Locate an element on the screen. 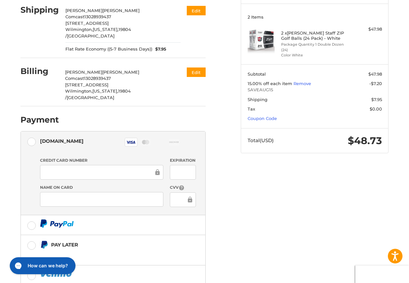  a: Remove is located at coordinates (303, 83).